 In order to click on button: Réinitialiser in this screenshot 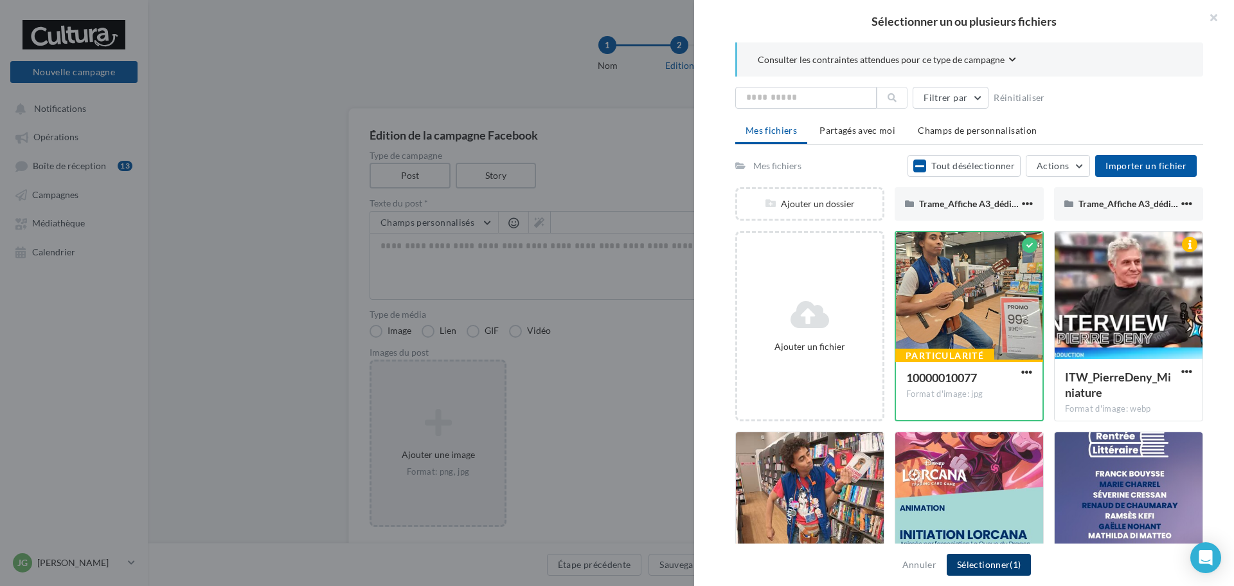, I will do `click(1019, 98)`.